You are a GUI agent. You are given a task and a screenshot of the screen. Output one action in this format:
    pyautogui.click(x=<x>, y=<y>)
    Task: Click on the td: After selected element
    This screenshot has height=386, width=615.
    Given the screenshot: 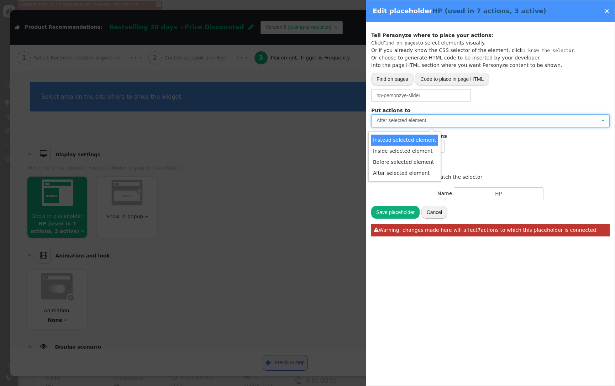 What is the action you would take?
    pyautogui.click(x=405, y=173)
    